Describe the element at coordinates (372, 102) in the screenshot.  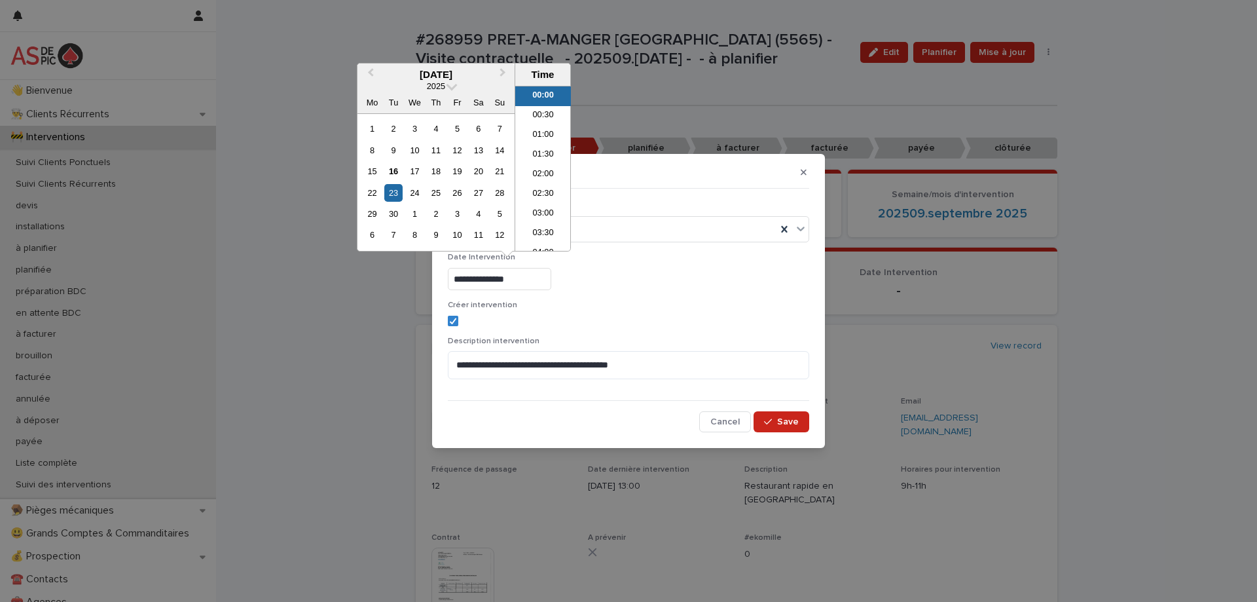
I see `div: Mo` at that location.